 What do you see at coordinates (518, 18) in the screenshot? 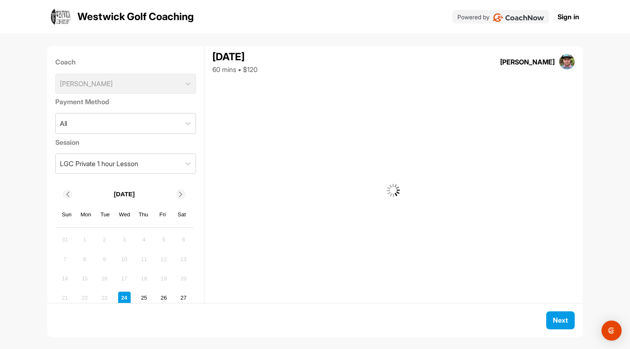
I see `img: CoachNow` at bounding box center [518, 18].